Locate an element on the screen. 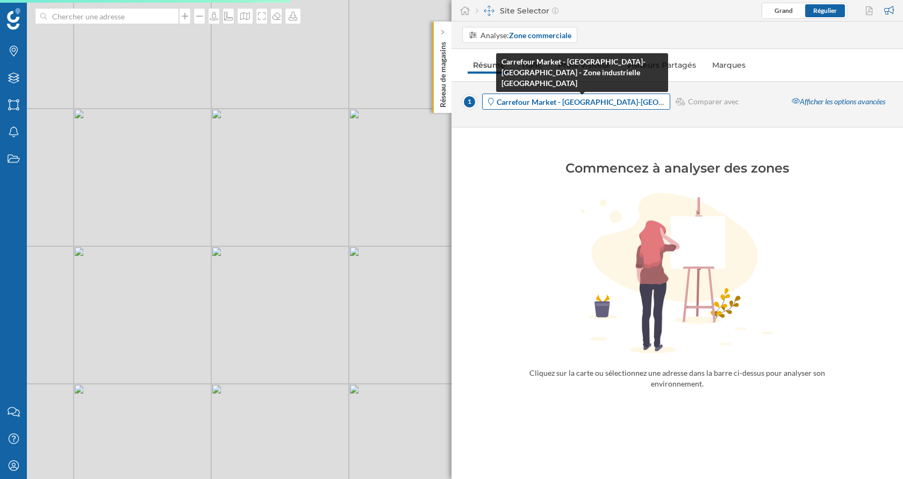 The height and width of the screenshot is (479, 903). span: Support is located at coordinates (42, 12).